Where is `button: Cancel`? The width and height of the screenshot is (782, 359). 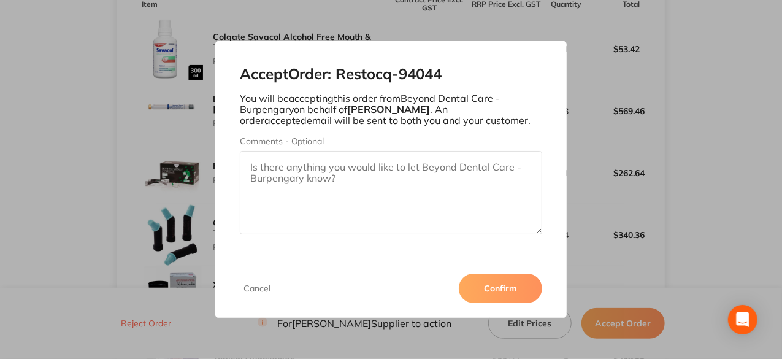
button: Cancel is located at coordinates (257, 288).